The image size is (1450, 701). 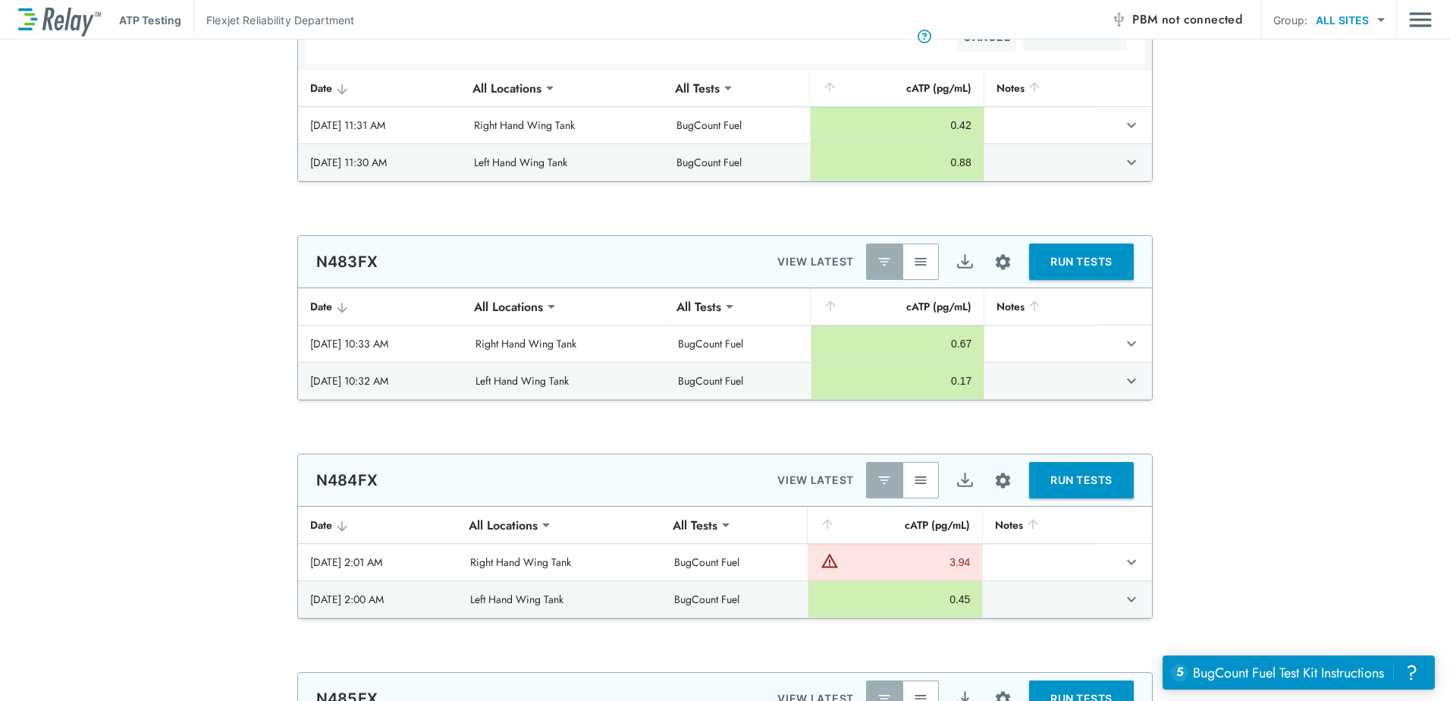 I want to click on div: 0.88, so click(x=897, y=162).